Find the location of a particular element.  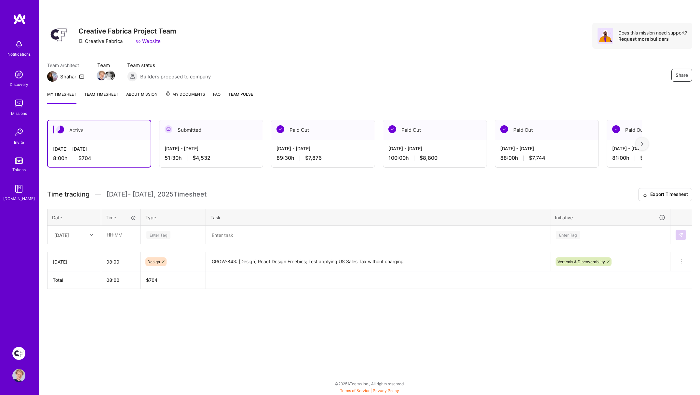

div: Tokens is located at coordinates (19, 170).